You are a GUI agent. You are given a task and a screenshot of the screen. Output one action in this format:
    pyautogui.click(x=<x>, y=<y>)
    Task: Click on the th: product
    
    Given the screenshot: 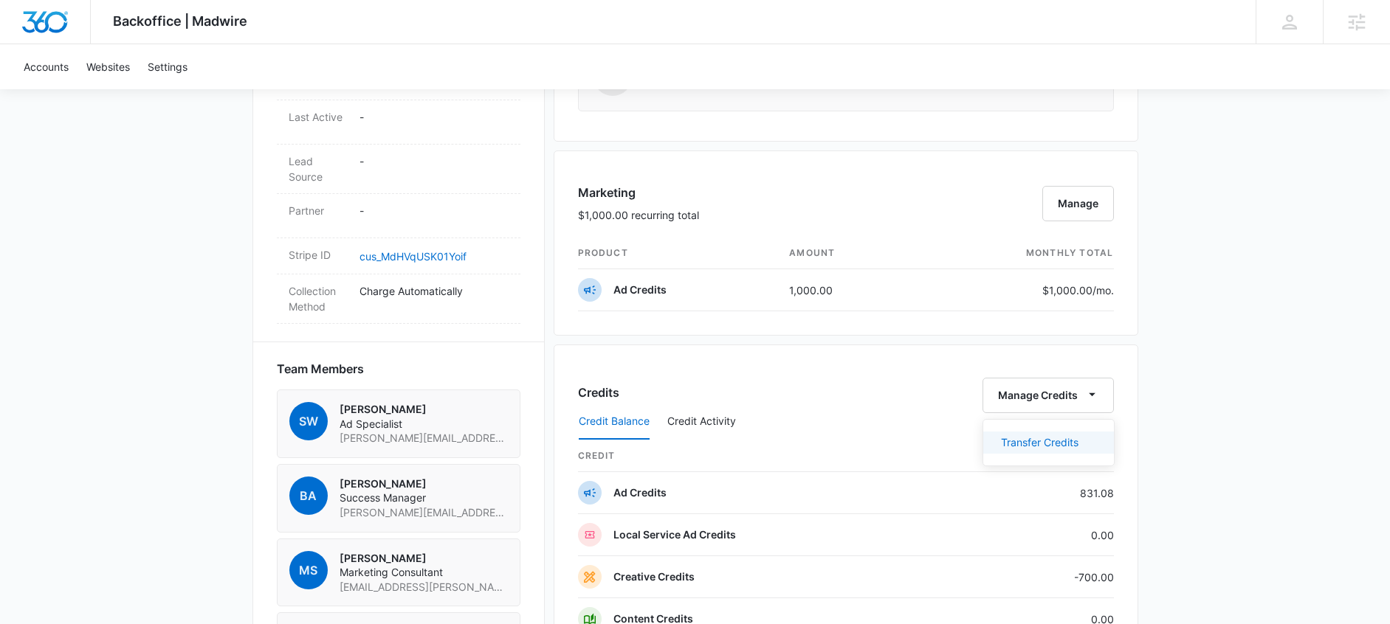 What is the action you would take?
    pyautogui.click(x=678, y=253)
    